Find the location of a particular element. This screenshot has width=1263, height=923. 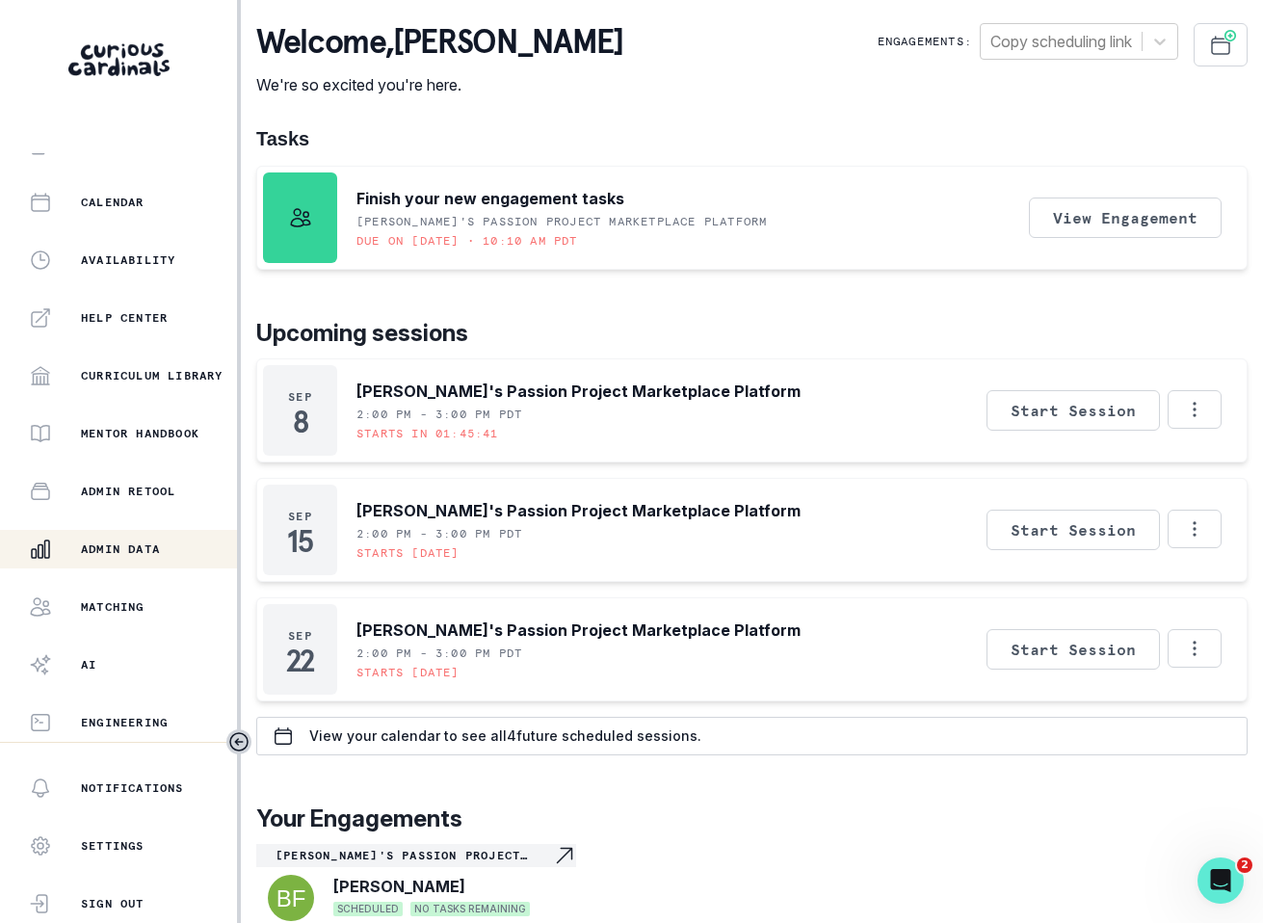

p: Sign Out is located at coordinates (113, 904).